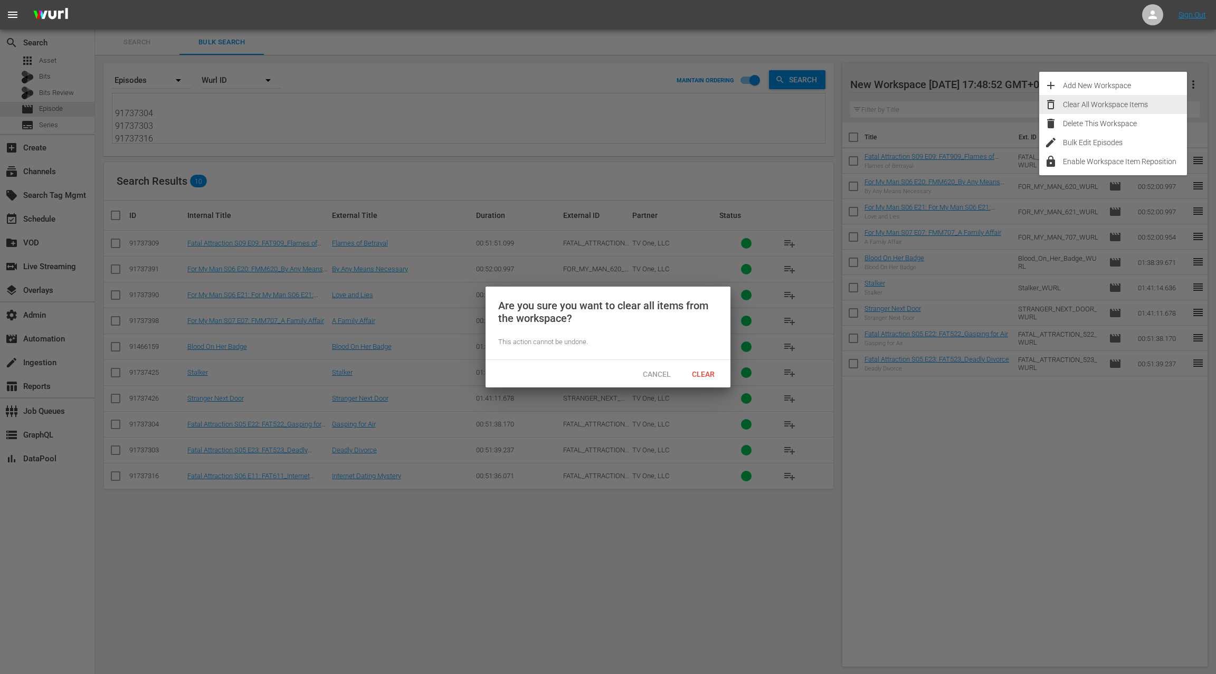 The width and height of the screenshot is (1216, 674). I want to click on div: This action cannot be undone., so click(608, 342).